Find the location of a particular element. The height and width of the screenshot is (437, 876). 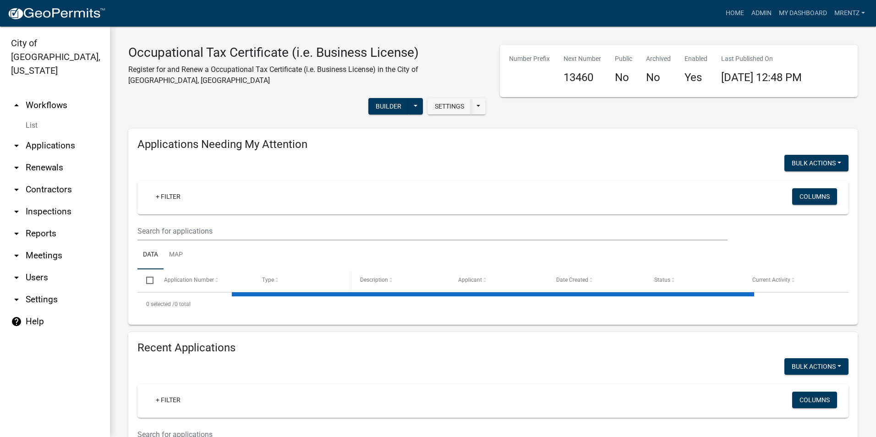

span: Current Activity is located at coordinates (771, 280).